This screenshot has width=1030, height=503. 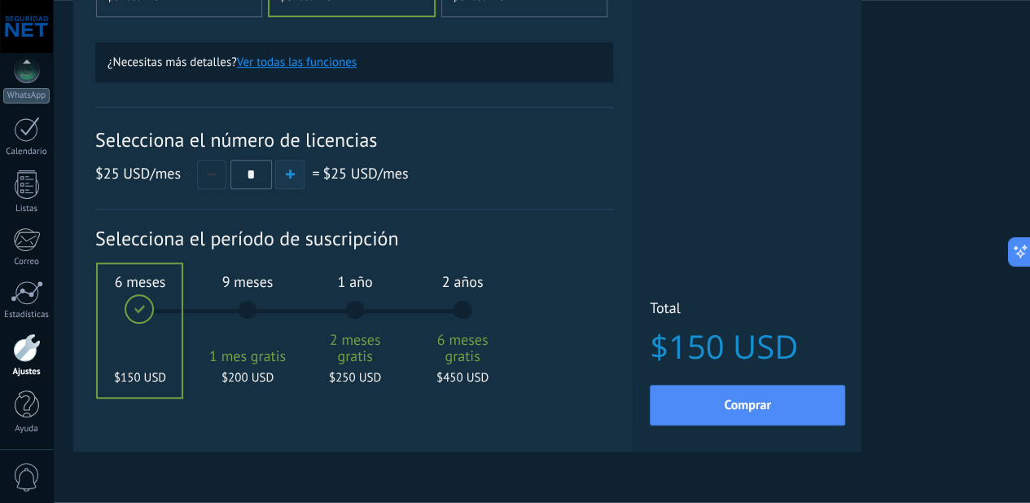 What do you see at coordinates (354, 139) in the screenshot?
I see `span: Selecciona el número de licencias` at bounding box center [354, 139].